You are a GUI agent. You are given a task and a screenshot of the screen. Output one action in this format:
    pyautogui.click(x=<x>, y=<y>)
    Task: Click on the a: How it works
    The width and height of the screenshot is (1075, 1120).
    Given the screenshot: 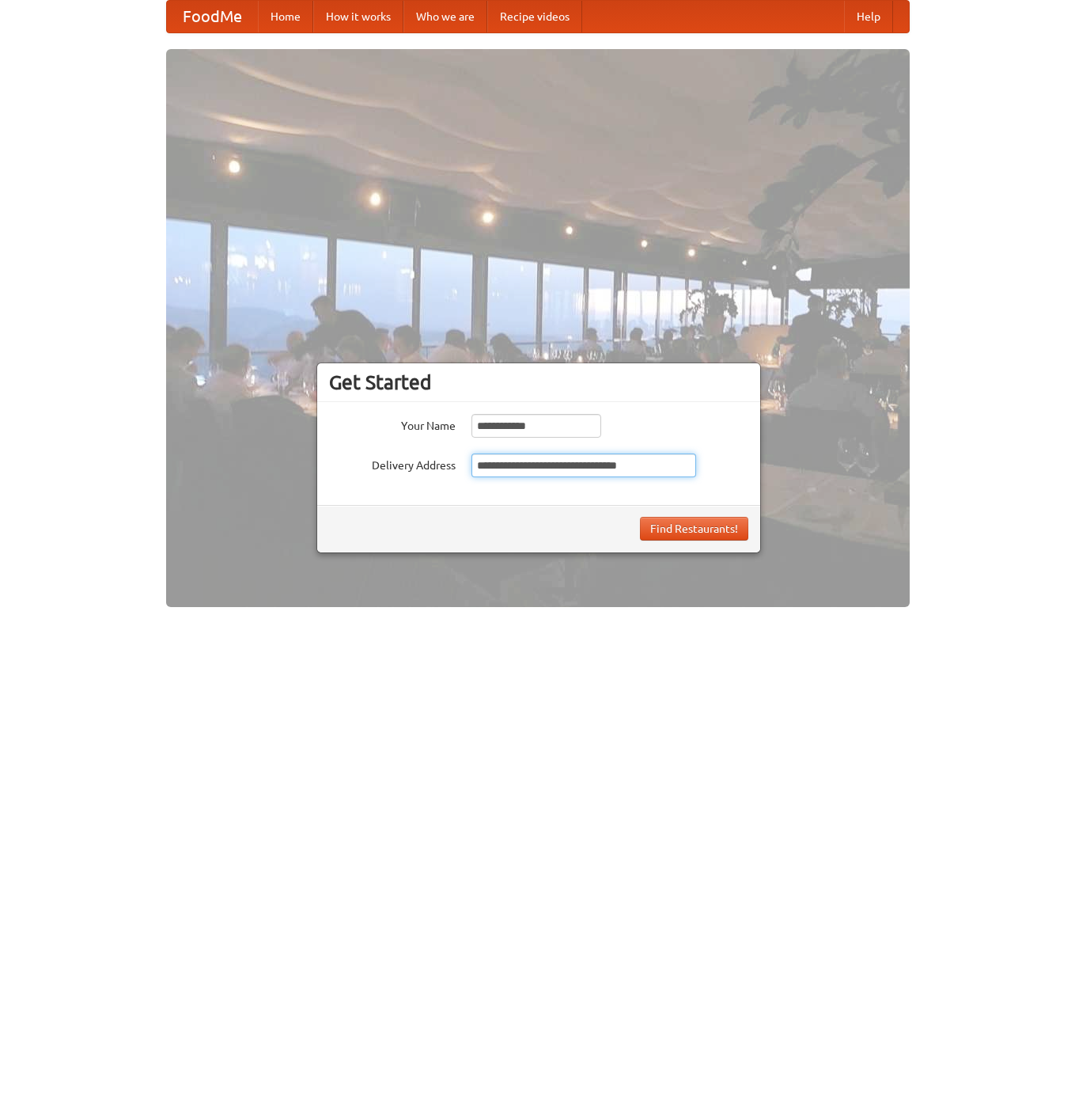 What is the action you would take?
    pyautogui.click(x=358, y=16)
    